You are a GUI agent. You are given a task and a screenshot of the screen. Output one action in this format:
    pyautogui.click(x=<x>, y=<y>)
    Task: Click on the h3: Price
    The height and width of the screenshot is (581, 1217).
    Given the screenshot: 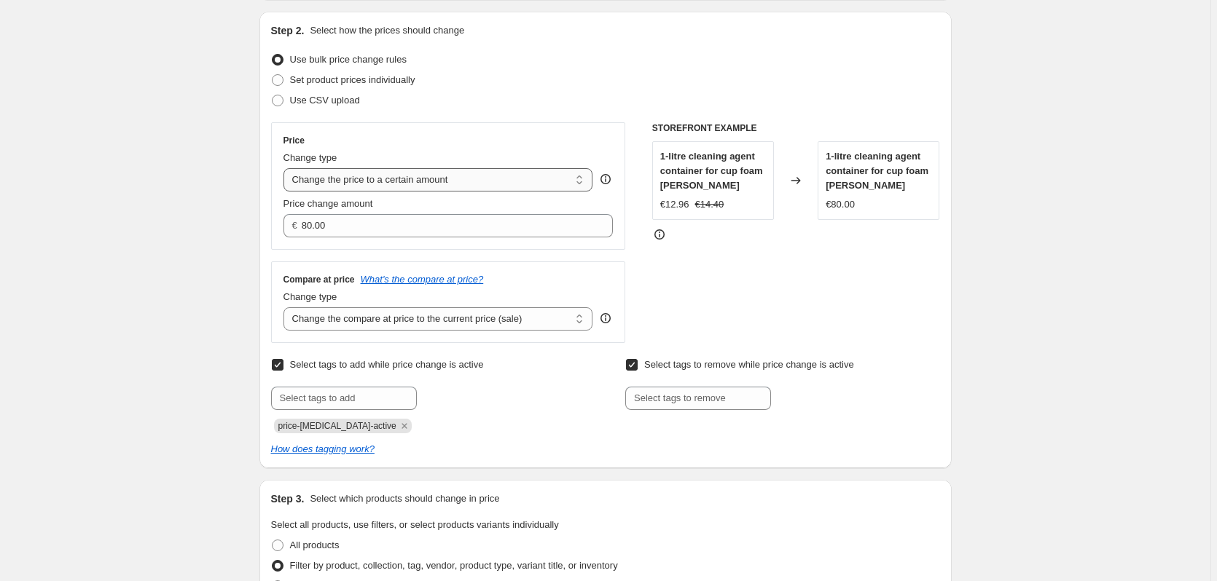 What is the action you would take?
    pyautogui.click(x=294, y=141)
    